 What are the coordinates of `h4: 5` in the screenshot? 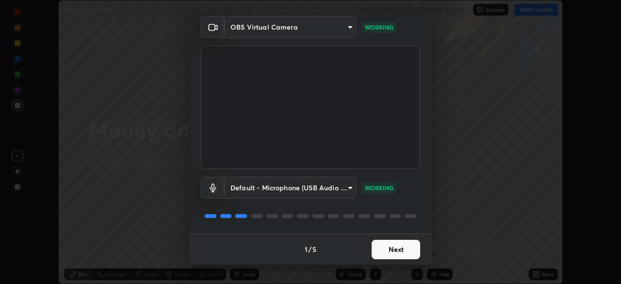 It's located at (314, 249).